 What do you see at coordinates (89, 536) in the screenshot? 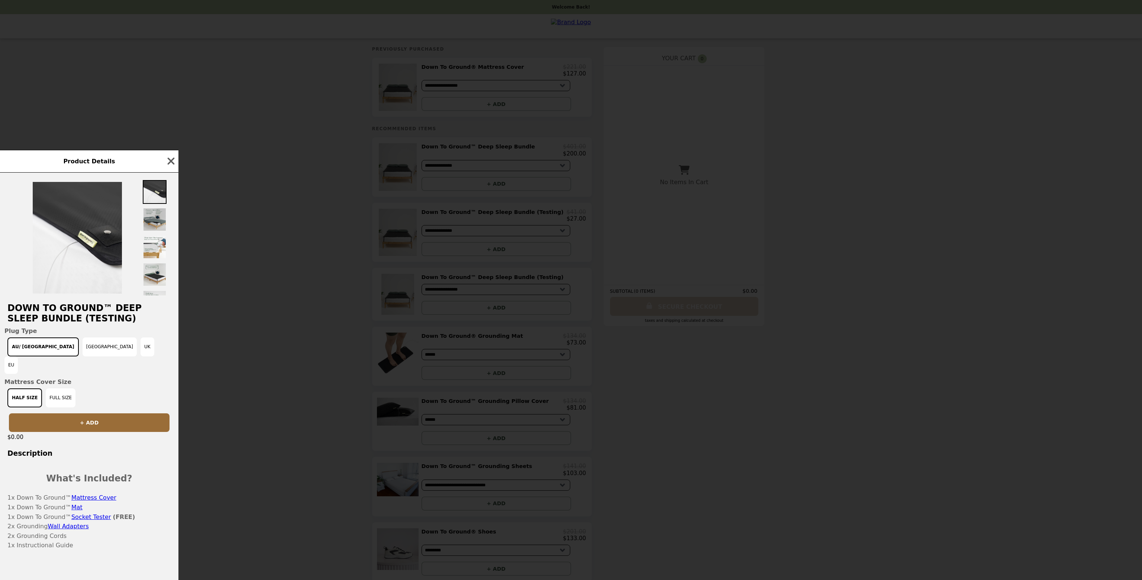
I see `p: 2x Grounding Cords` at bounding box center [89, 536].